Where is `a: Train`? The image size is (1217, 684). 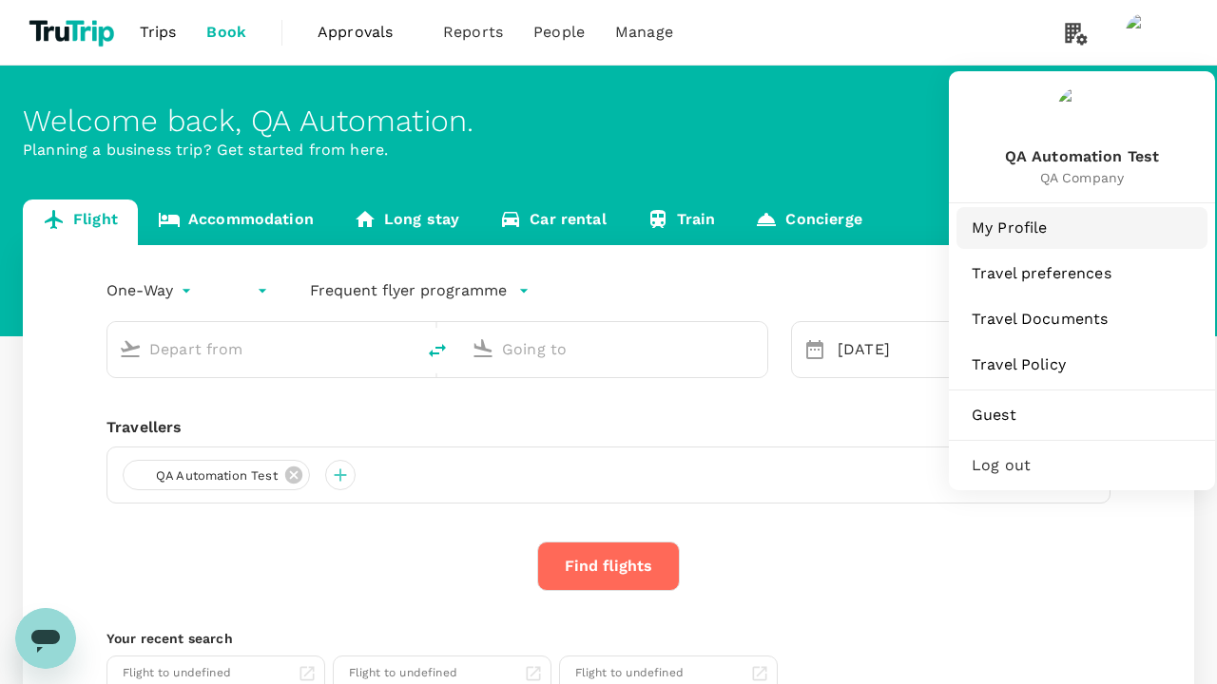 a: Train is located at coordinates (681, 222).